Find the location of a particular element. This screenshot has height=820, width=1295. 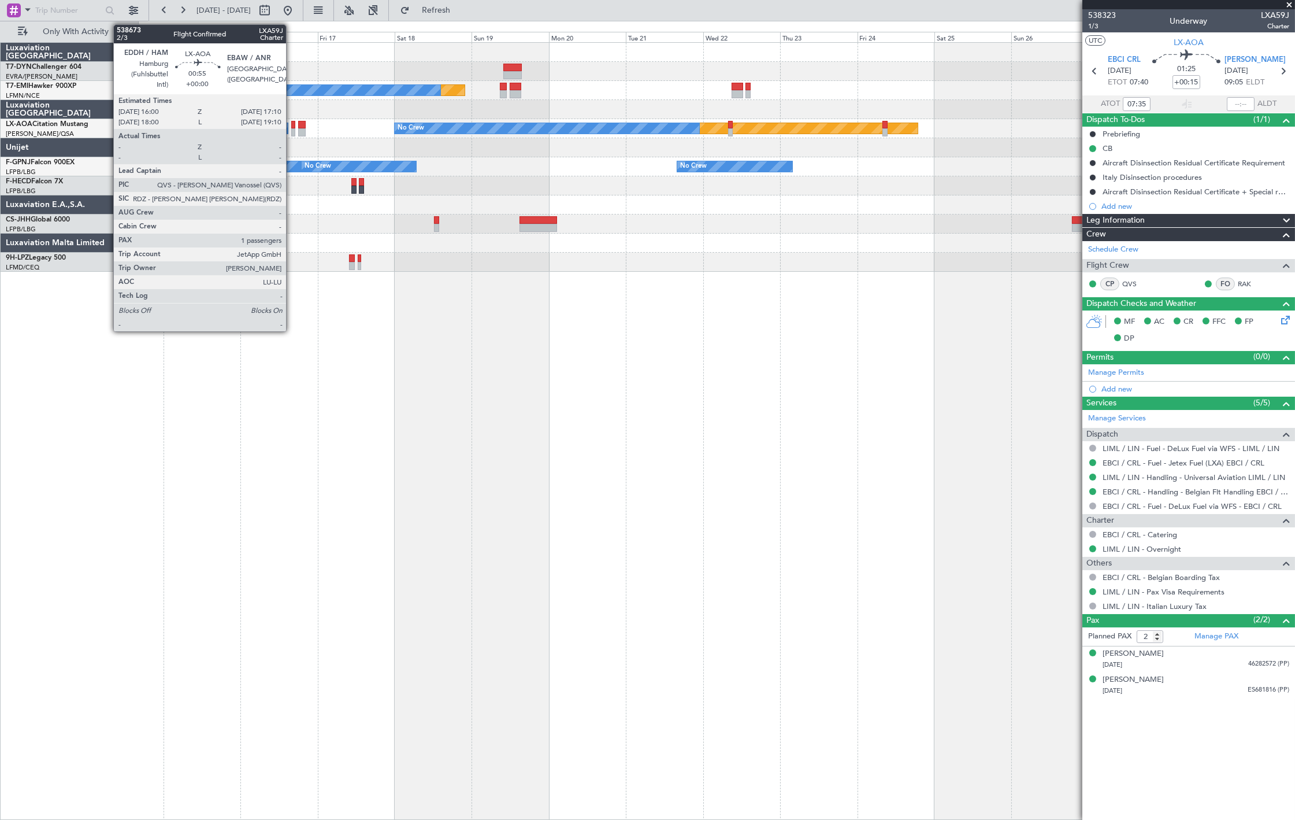

span: Leg Information is located at coordinates (1116, 220).